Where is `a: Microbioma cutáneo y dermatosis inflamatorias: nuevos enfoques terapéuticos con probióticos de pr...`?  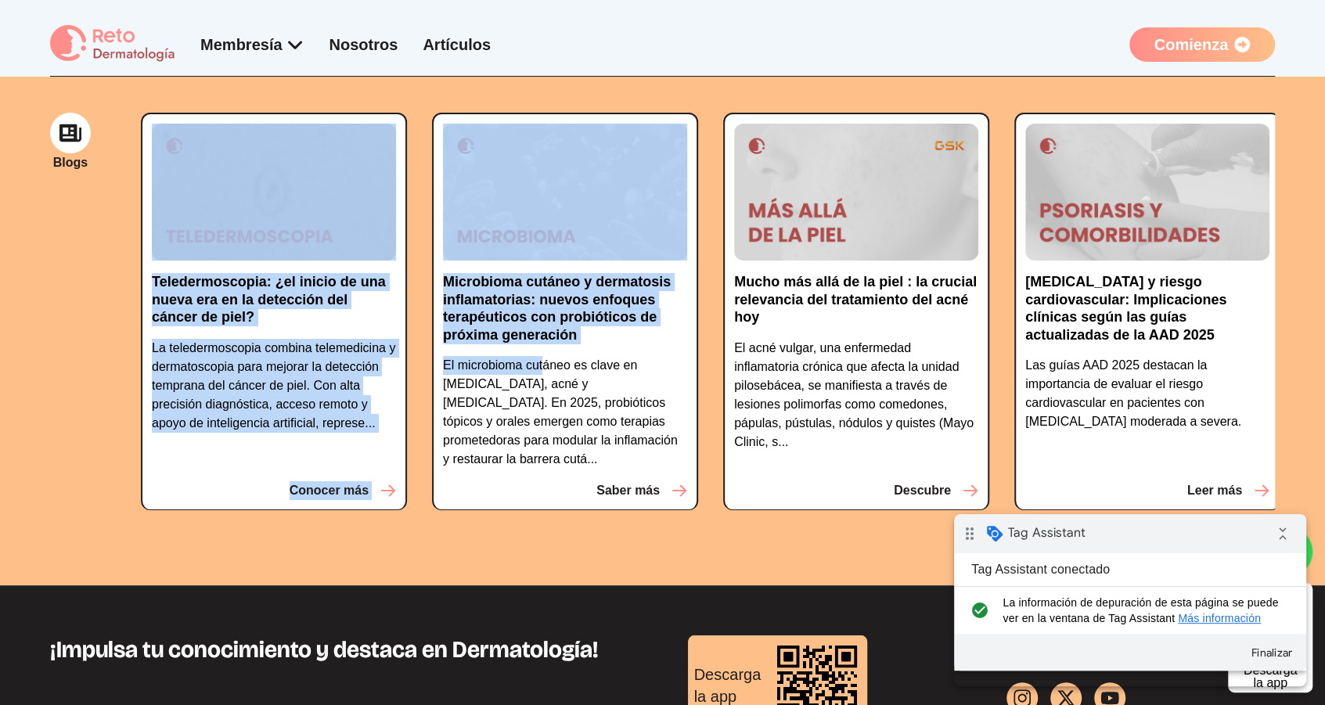 a: Microbioma cutáneo y dermatosis inflamatorias: nuevos enfoques terapéuticos con probióticos de pr... is located at coordinates (565, 315).